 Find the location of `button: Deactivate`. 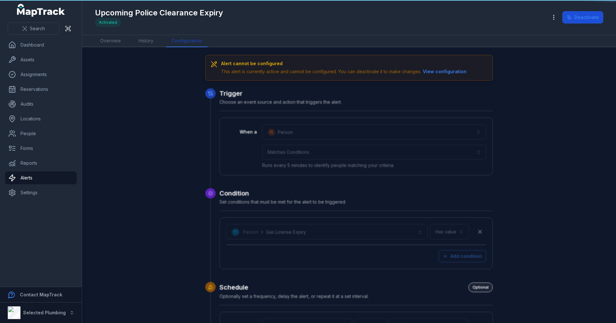

button: Deactivate is located at coordinates (582, 17).